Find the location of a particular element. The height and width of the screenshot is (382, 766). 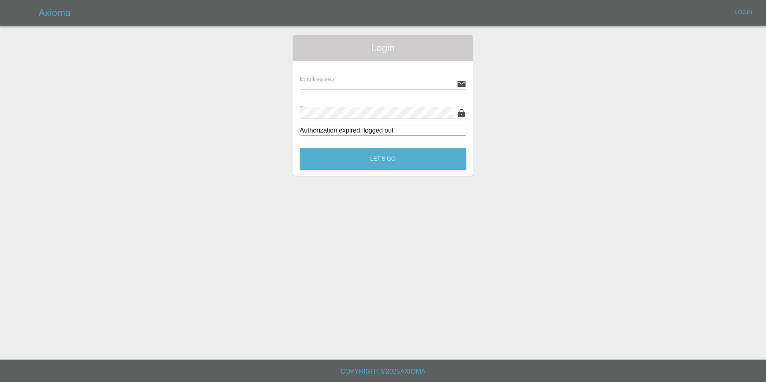

span: Login is located at coordinates (383, 48).